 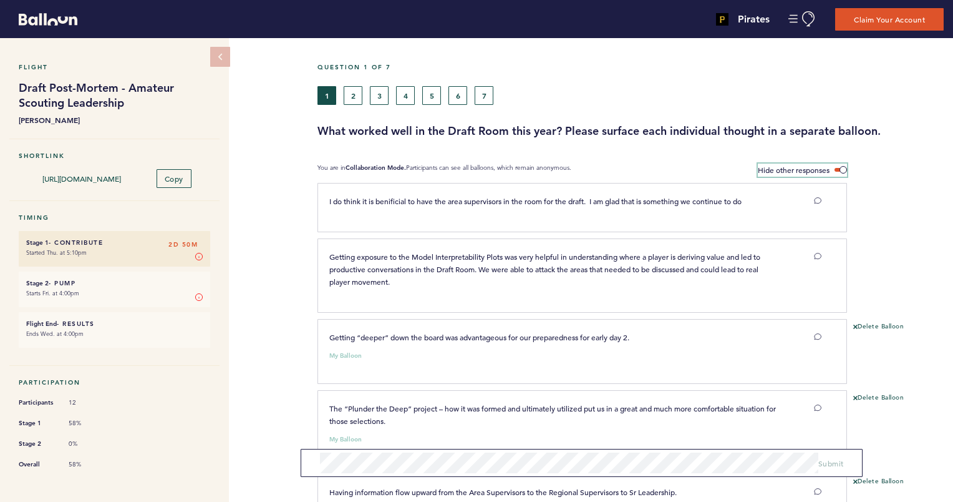 What do you see at coordinates (631, 131) in the screenshot?
I see `h3: What worked well in the Draft Room this year? Please surface each individual thought in a separat...` at bounding box center [631, 131].